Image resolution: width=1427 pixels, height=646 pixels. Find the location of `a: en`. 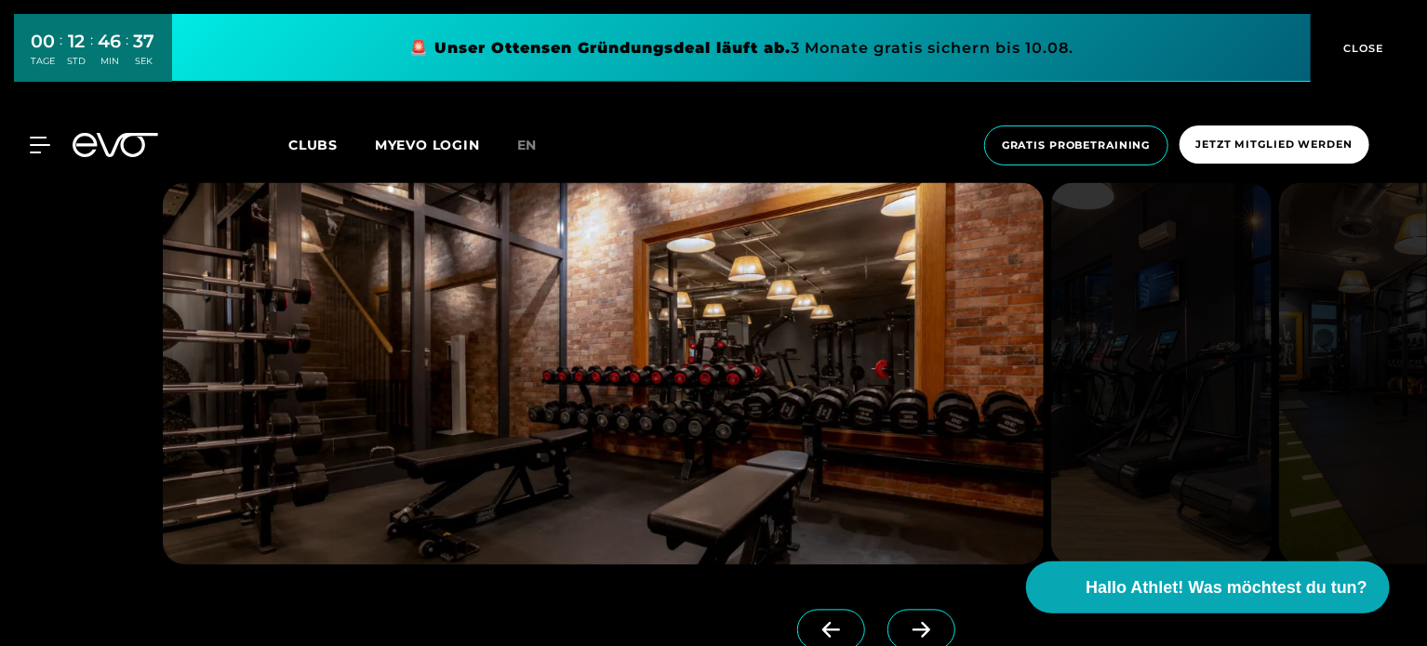

a: en is located at coordinates (539, 145).